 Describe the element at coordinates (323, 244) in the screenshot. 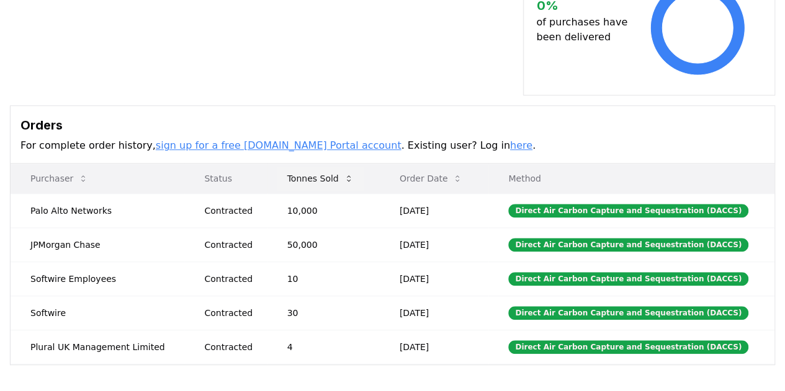

I see `td: 50,000` at that location.